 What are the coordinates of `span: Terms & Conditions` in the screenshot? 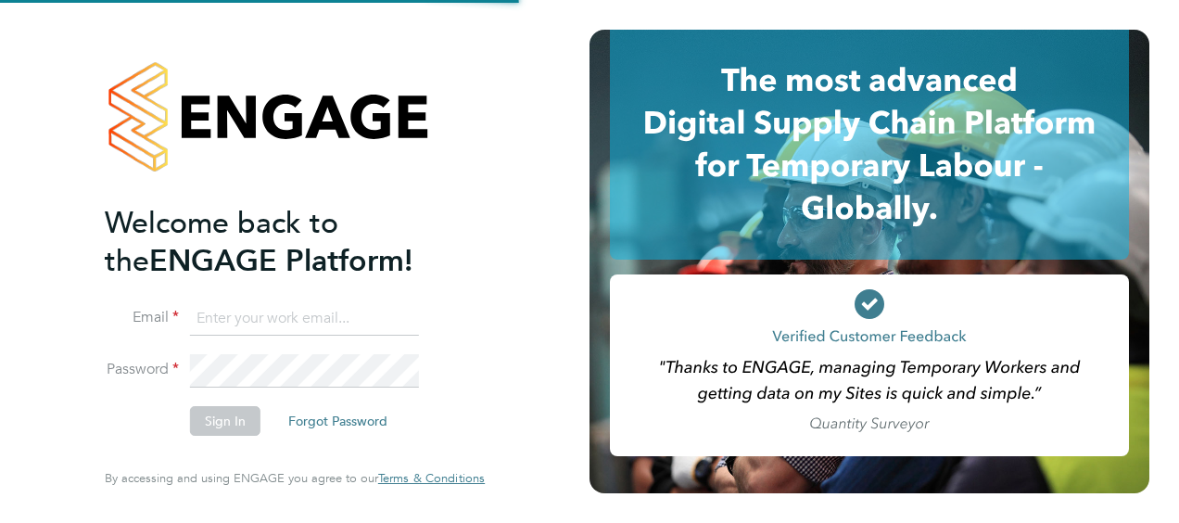 It's located at (431, 477).